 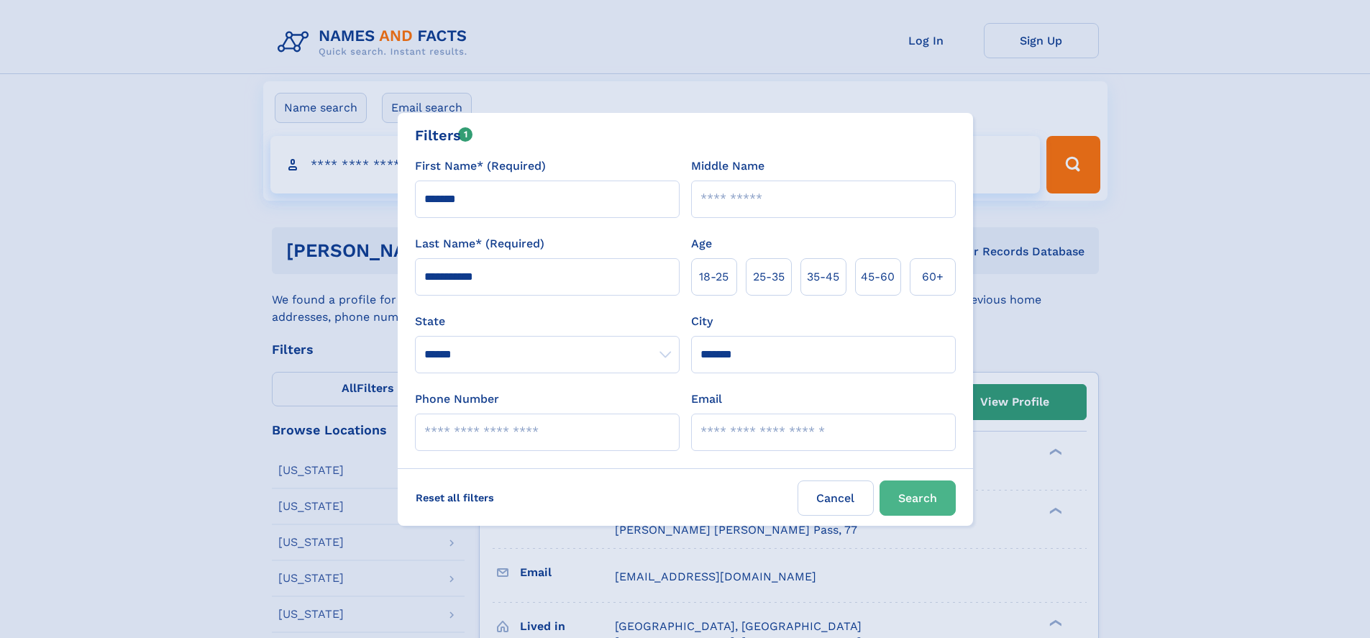 I want to click on span: 25‑35, so click(x=769, y=277).